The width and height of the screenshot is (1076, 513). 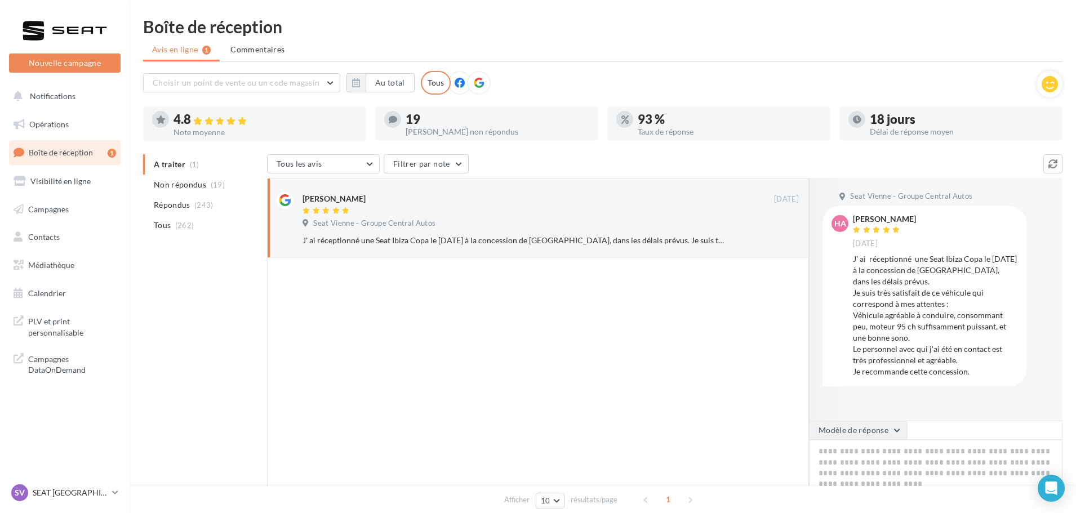 I want to click on div: Note moyenne, so click(x=265, y=132).